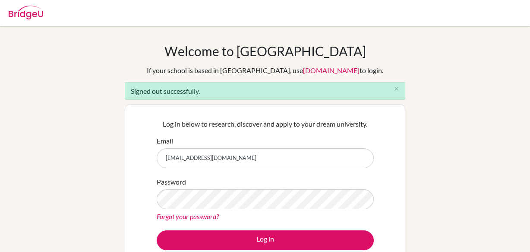 The image size is (530, 252). I want to click on img: Bridge-U, so click(26, 13).